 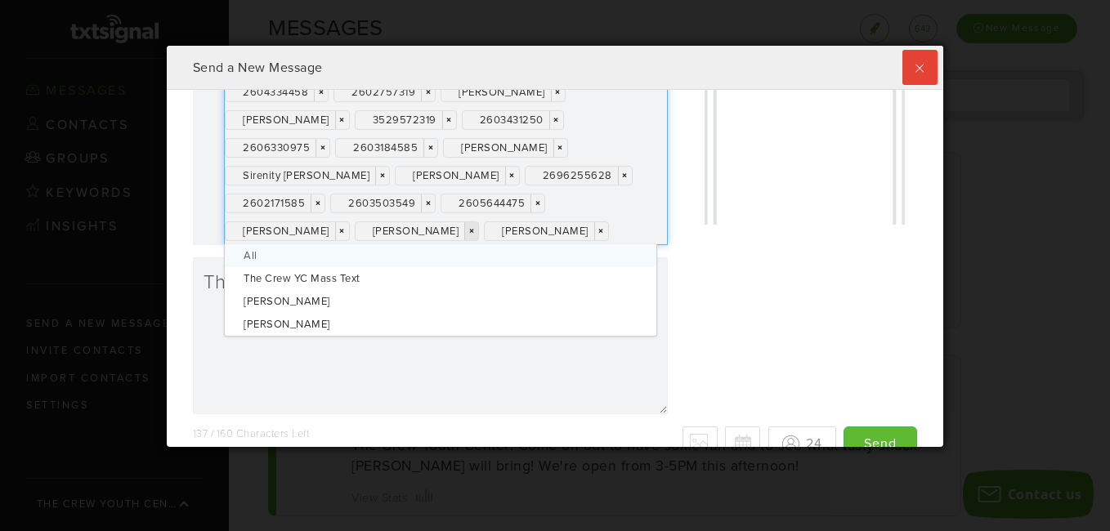 I want to click on span: Characters Left, so click(x=273, y=434).